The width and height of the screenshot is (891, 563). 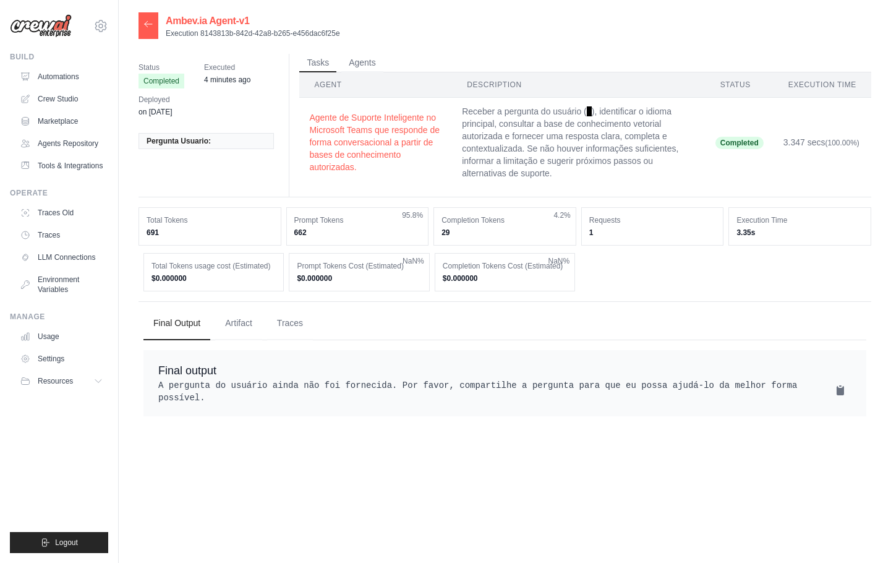 What do you see at coordinates (357, 220) in the screenshot?
I see `dt: Prompt Tokens` at bounding box center [357, 220].